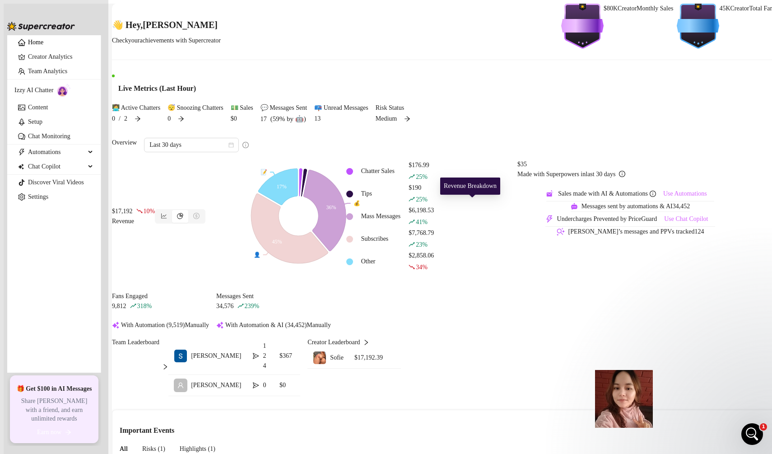 The width and height of the screenshot is (772, 454). What do you see at coordinates (764, 427) in the screenshot?
I see `span: 1` at bounding box center [764, 427].